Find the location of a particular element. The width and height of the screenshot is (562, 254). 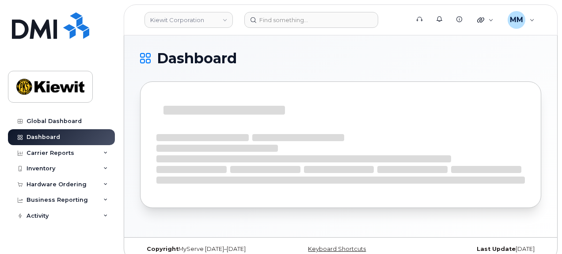

span: Dashboard is located at coordinates (197, 58).